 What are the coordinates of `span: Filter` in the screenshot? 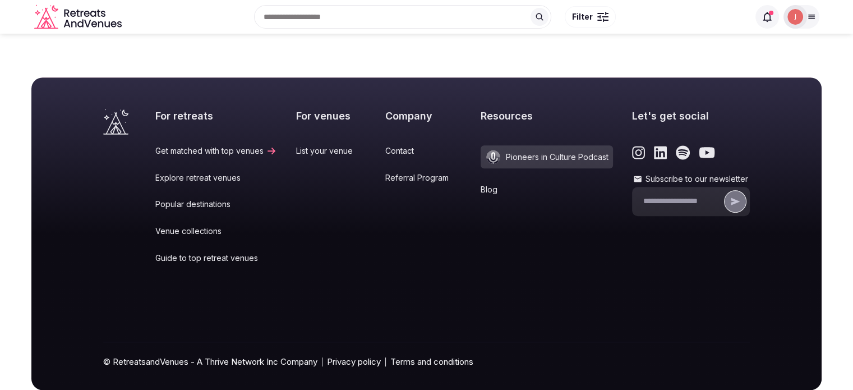 It's located at (582, 17).